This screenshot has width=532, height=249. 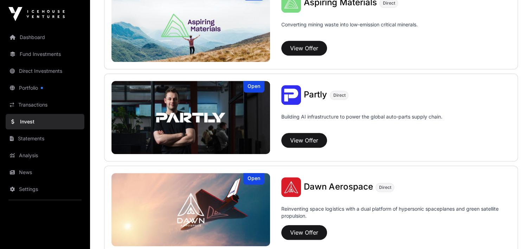 I want to click on a: Partly, so click(x=315, y=95).